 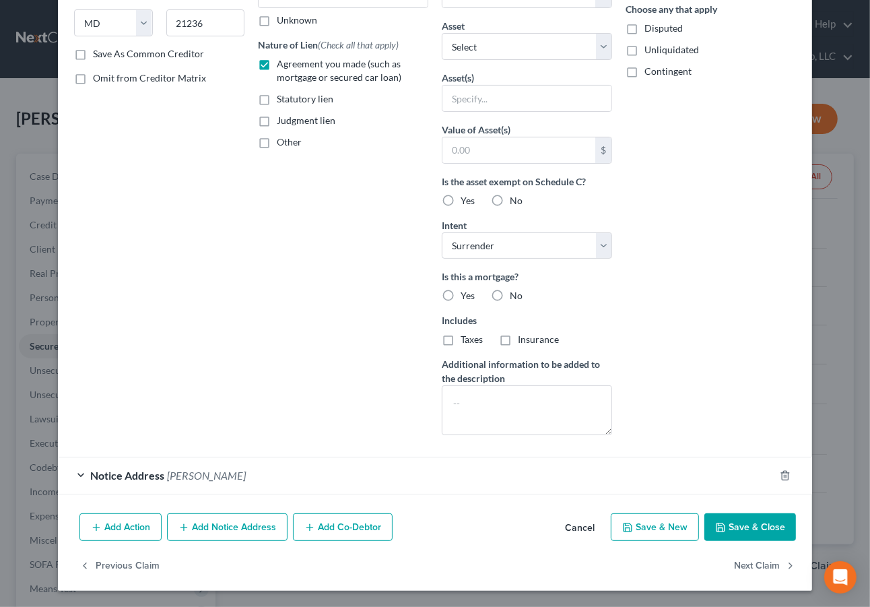 What do you see at coordinates (150, 77) in the screenshot?
I see `span: Omit from Creditor Matrix` at bounding box center [150, 77].